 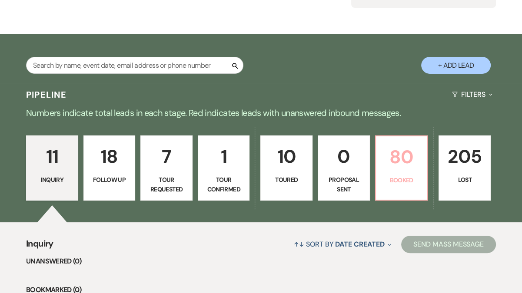 What do you see at coordinates (135, 65) in the screenshot?
I see `input: Search by name, event date, email address or phone number` at bounding box center [135, 65].